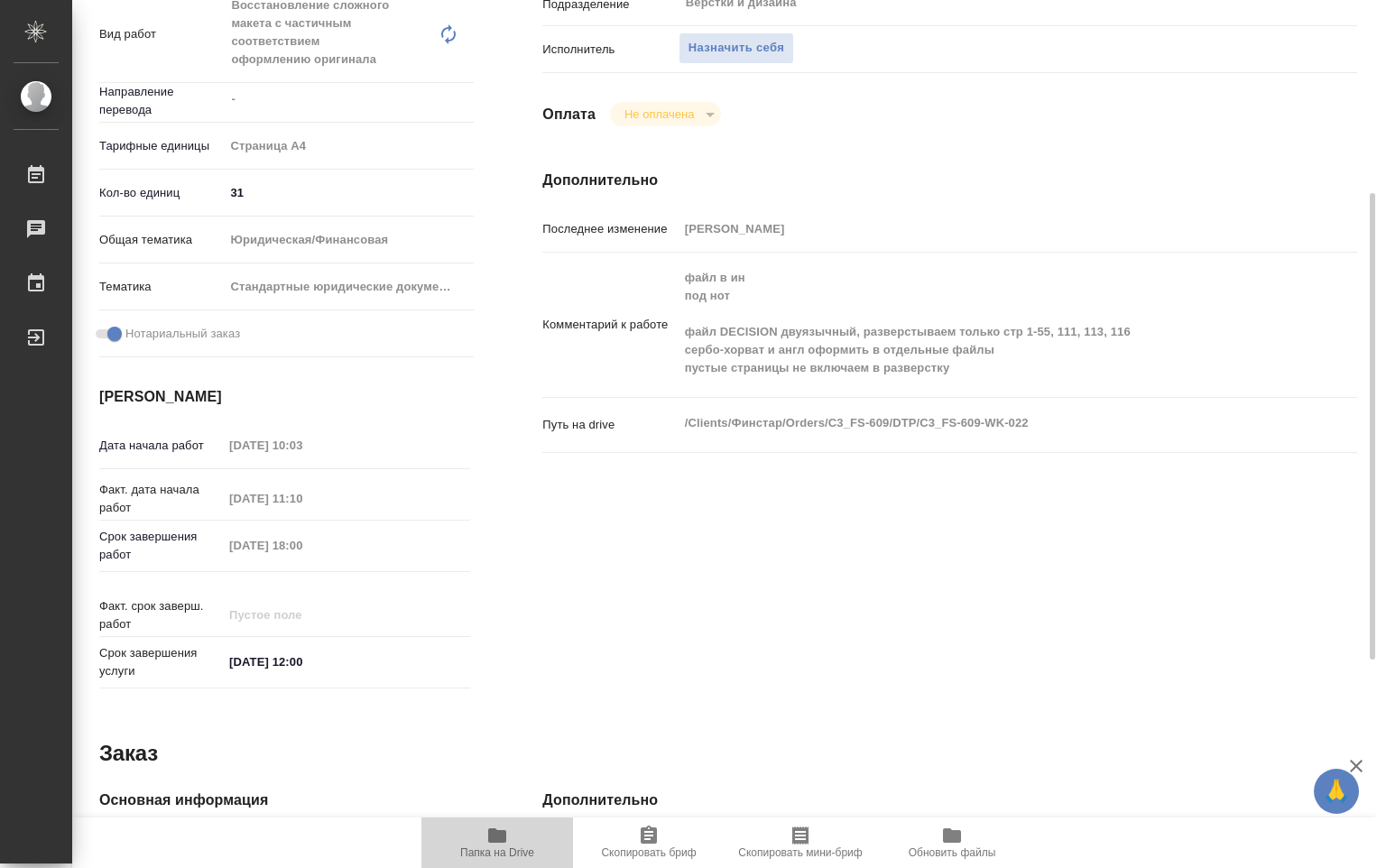 The height and width of the screenshot is (868, 1377). Describe the element at coordinates (182, 334) in the screenshot. I see `span: Нотариальный заказ` at that location.